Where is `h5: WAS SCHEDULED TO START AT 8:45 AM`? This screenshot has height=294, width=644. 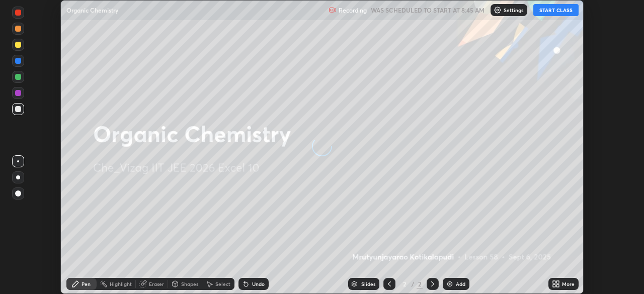
h5: WAS SCHEDULED TO START AT 8:45 AM is located at coordinates (427, 10).